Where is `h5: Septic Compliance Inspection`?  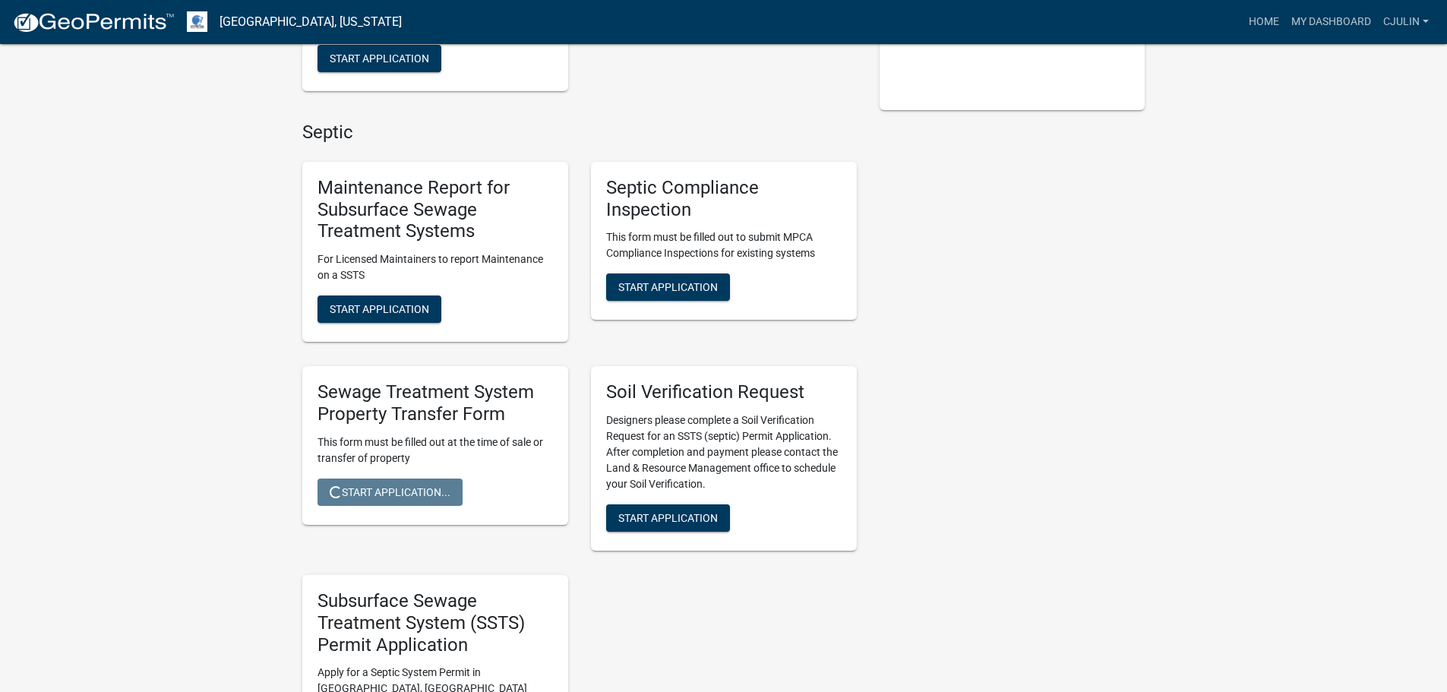
h5: Septic Compliance Inspection is located at coordinates (724, 199).